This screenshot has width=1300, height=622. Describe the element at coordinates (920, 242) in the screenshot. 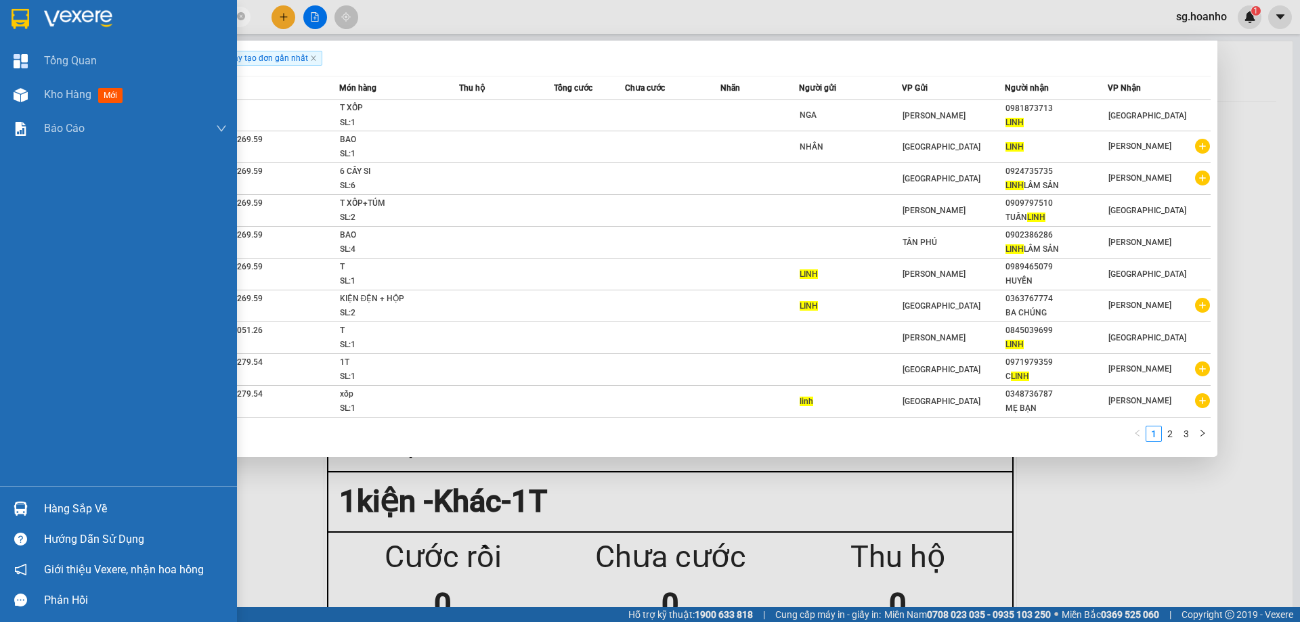

I see `span: TÂN PHÚ` at that location.